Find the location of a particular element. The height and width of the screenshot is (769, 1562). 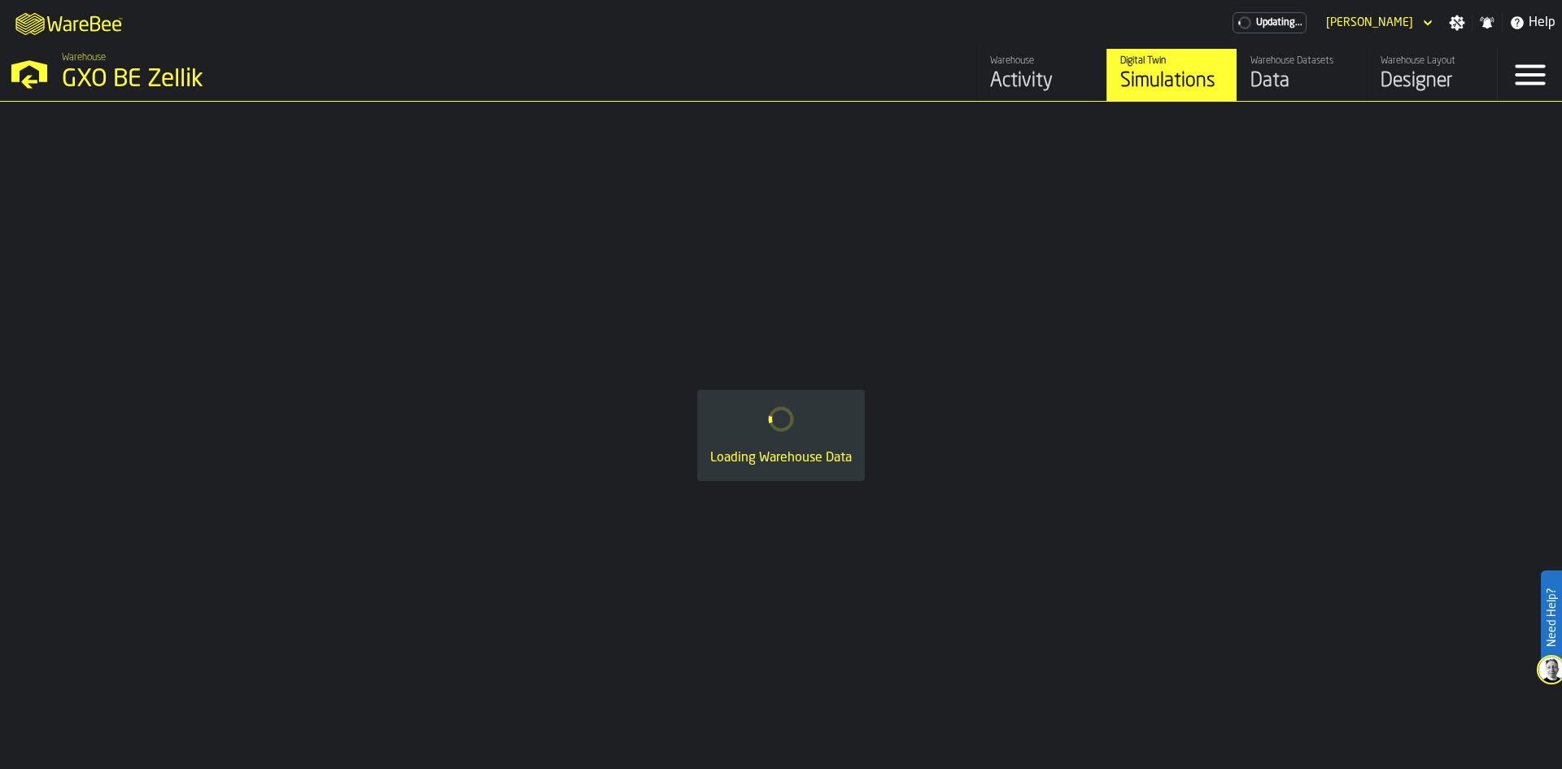

label: button-toggle-Menu is located at coordinates (1530, 75).